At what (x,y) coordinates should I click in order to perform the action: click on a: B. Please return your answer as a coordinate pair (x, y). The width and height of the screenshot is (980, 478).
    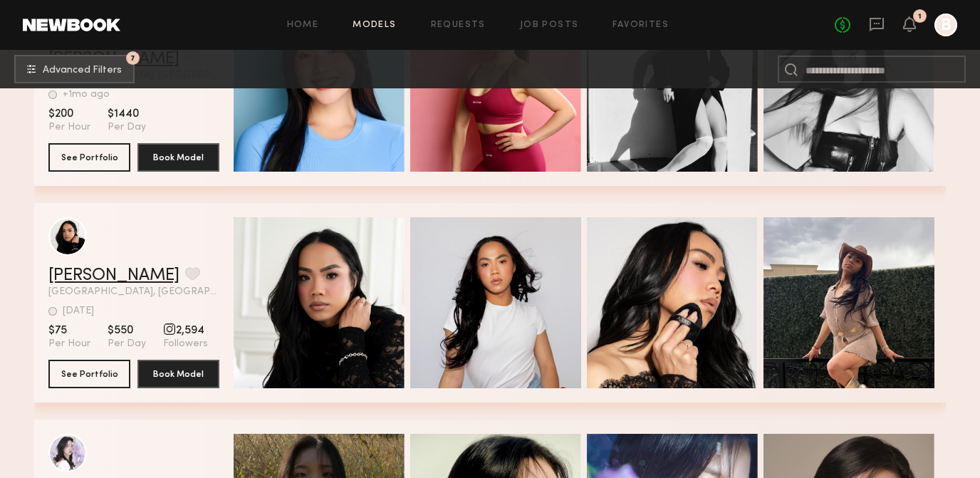
    Looking at the image, I should click on (946, 25).